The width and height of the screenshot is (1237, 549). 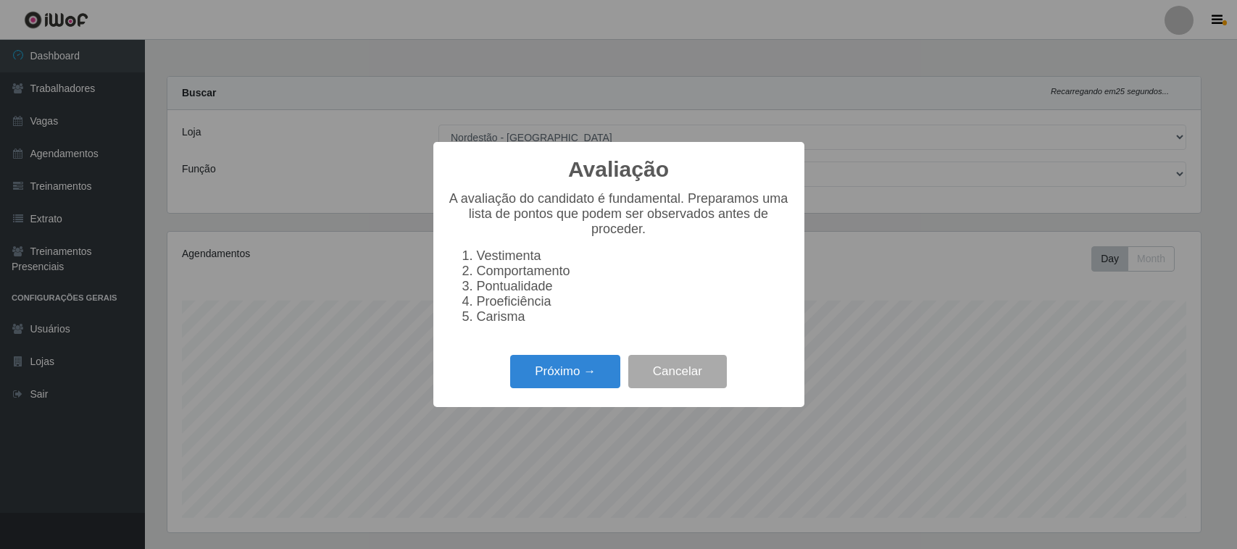 What do you see at coordinates (565, 372) in the screenshot?
I see `button: Próximo →` at bounding box center [565, 372].